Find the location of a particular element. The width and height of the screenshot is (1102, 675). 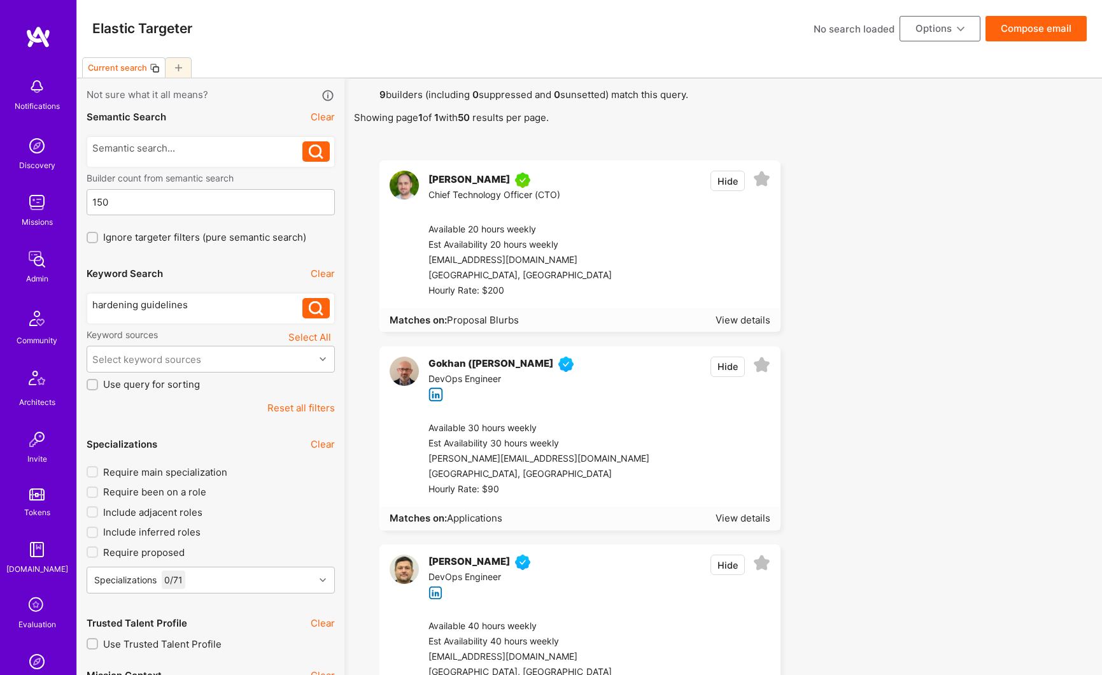

div: Available 40 hours weekly is located at coordinates (520, 627).